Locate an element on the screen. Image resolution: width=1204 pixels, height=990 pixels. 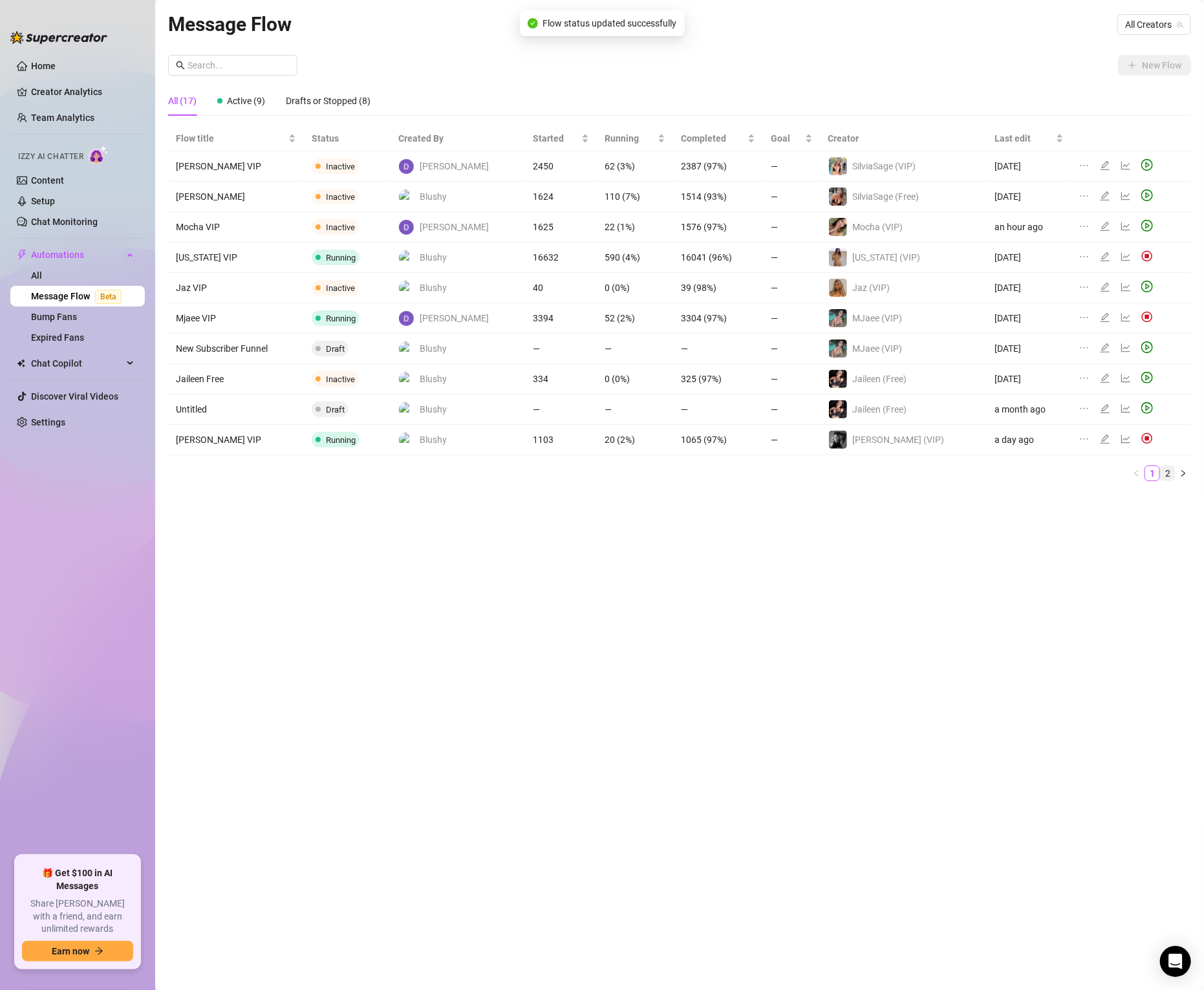
span: Goal is located at coordinates (786, 138).